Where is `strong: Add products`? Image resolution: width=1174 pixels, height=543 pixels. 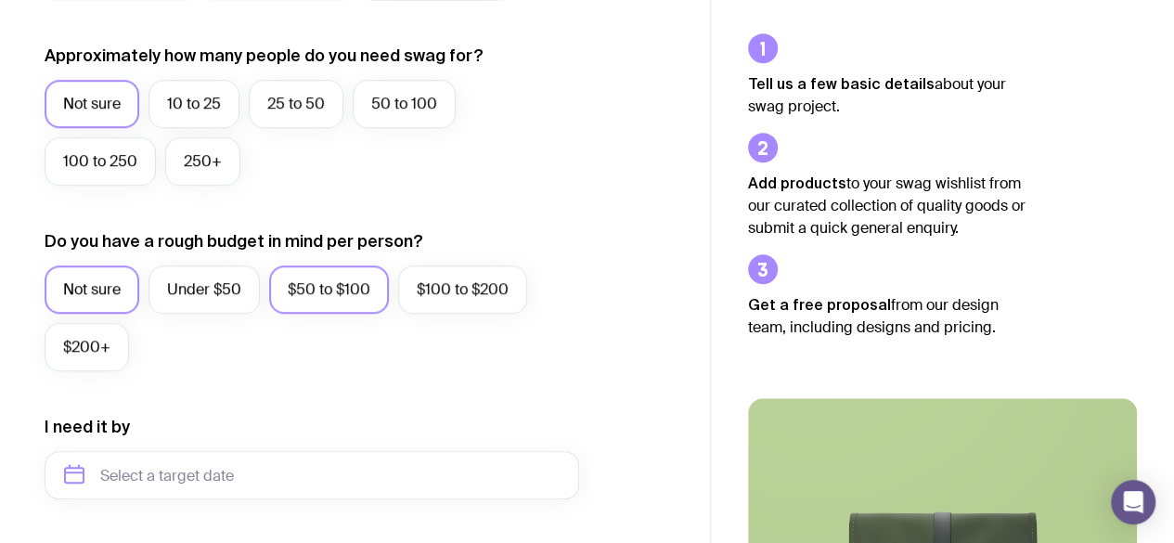
strong: Add products is located at coordinates (798, 183).